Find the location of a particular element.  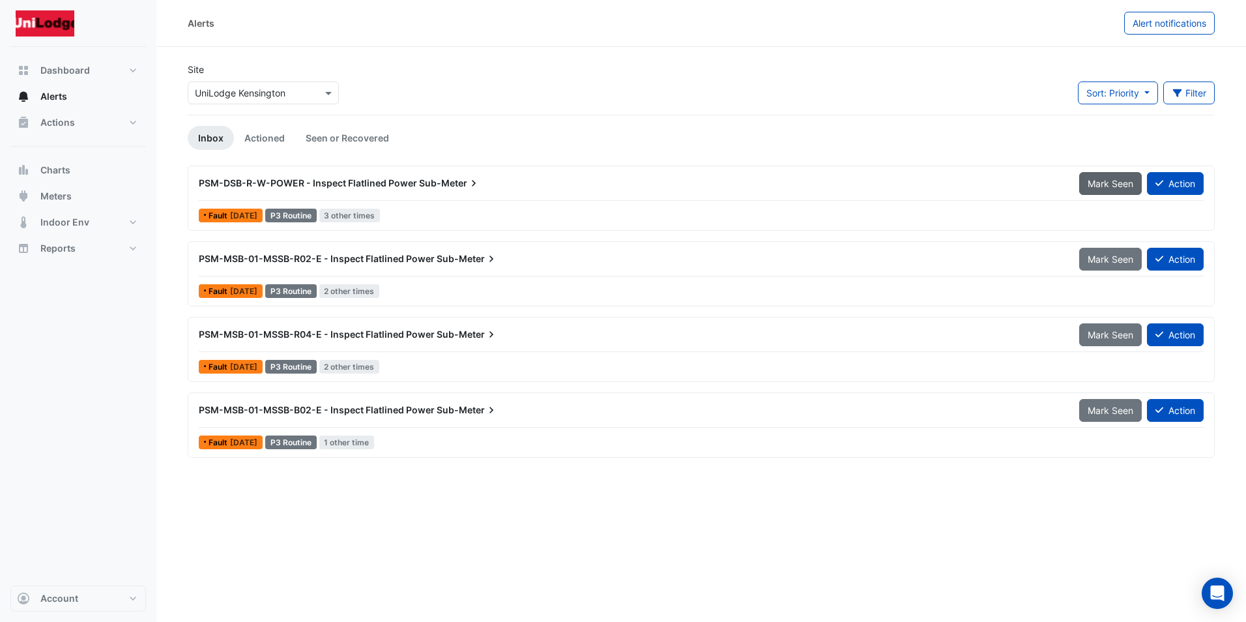

app-icon: Charts is located at coordinates (23, 170).